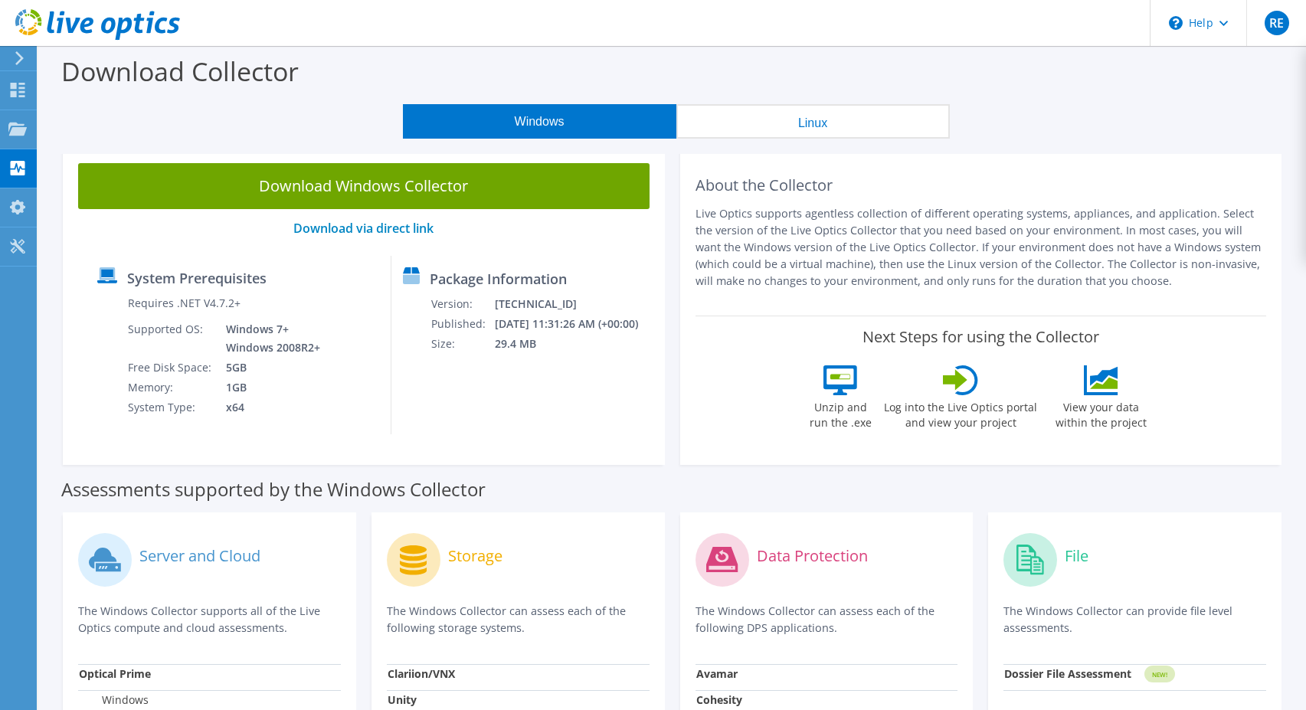 This screenshot has height=710, width=1306. What do you see at coordinates (184, 303) in the screenshot?
I see `label: Requires .NET V4.7.2+` at bounding box center [184, 303].